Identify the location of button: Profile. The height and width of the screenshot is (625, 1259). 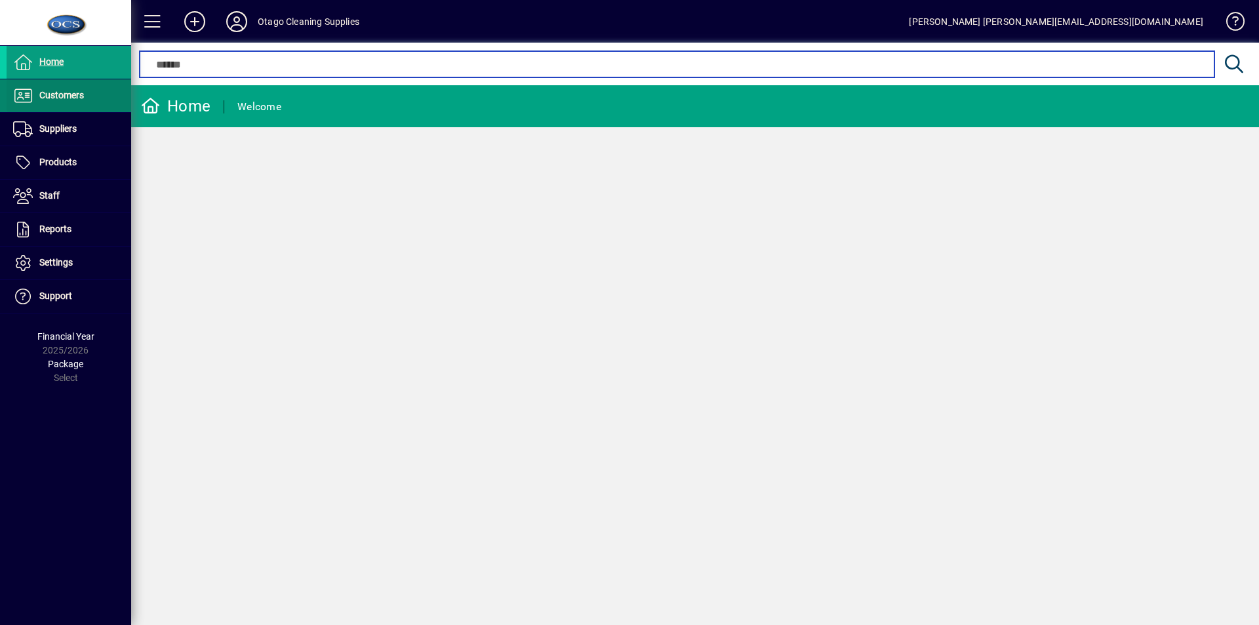
(237, 22).